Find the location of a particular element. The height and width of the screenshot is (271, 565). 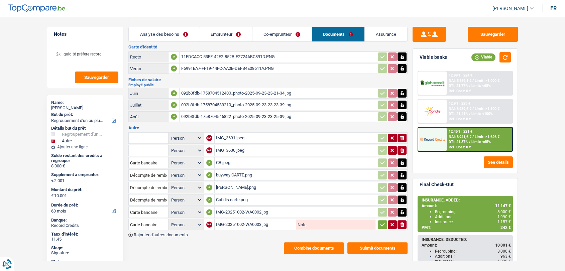

span: DTI: 21.77% is located at coordinates (458, 86).